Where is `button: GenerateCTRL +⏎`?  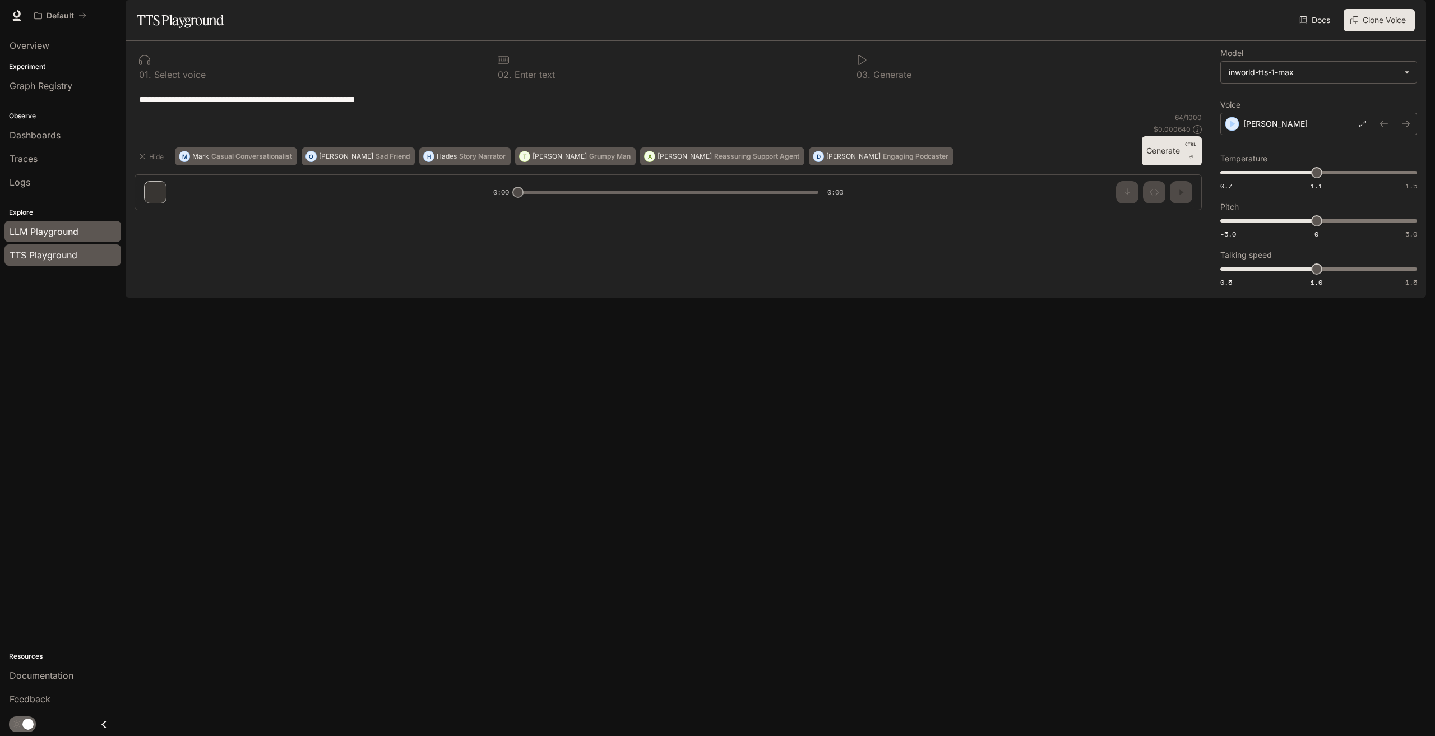 button: GenerateCTRL +⏎ is located at coordinates (1171, 151).